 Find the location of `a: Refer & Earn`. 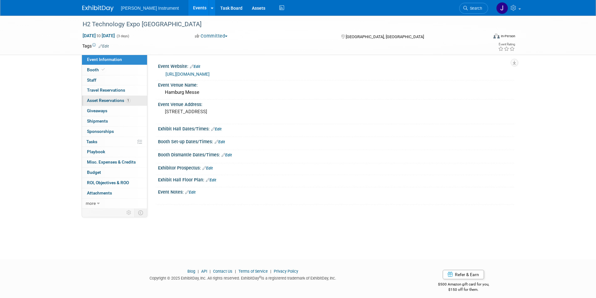

a: Refer & Earn is located at coordinates (464, 275).